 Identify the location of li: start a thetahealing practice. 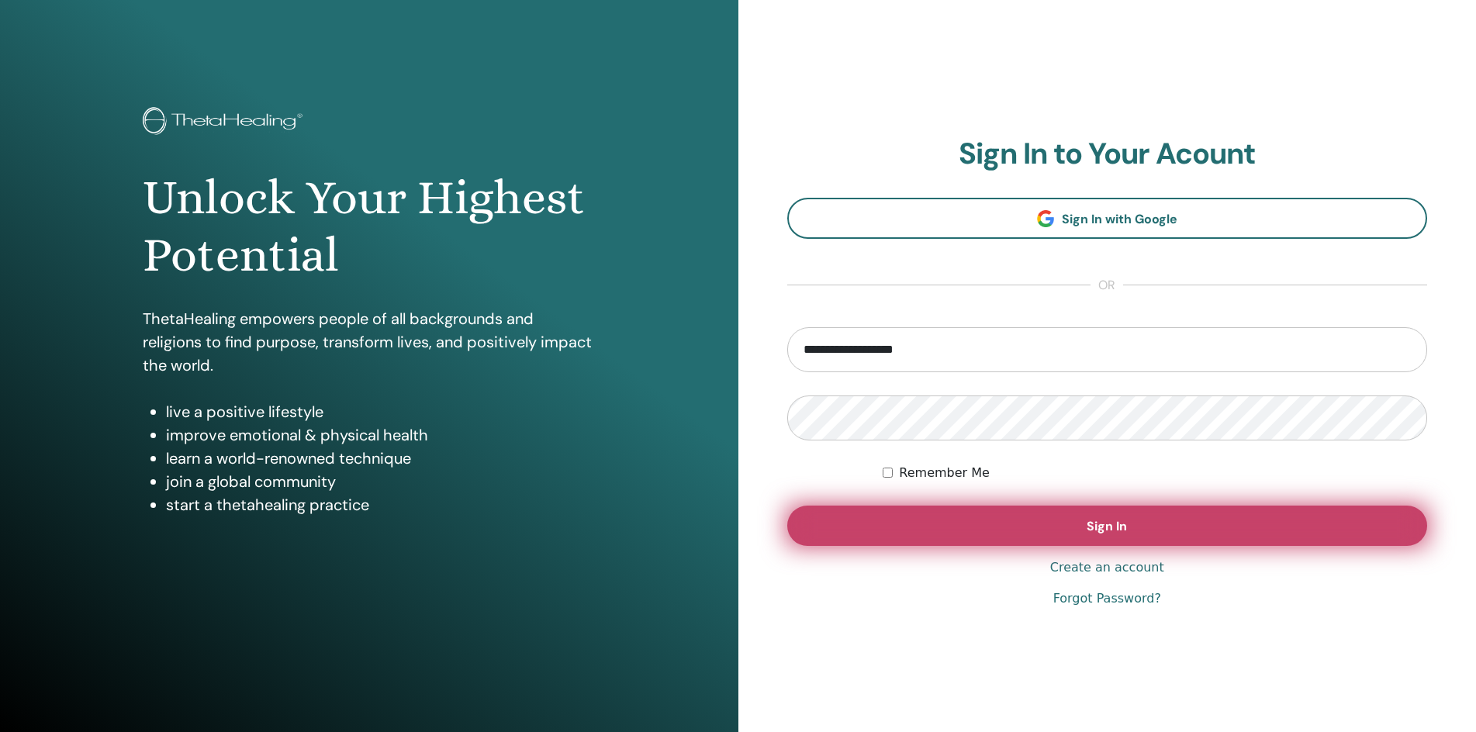
(381, 505).